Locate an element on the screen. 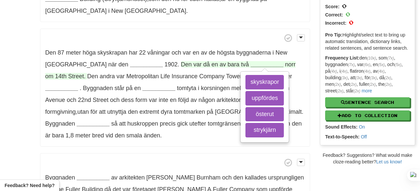 This screenshot has width=420, height=191. strong: Score: is located at coordinates (332, 7).